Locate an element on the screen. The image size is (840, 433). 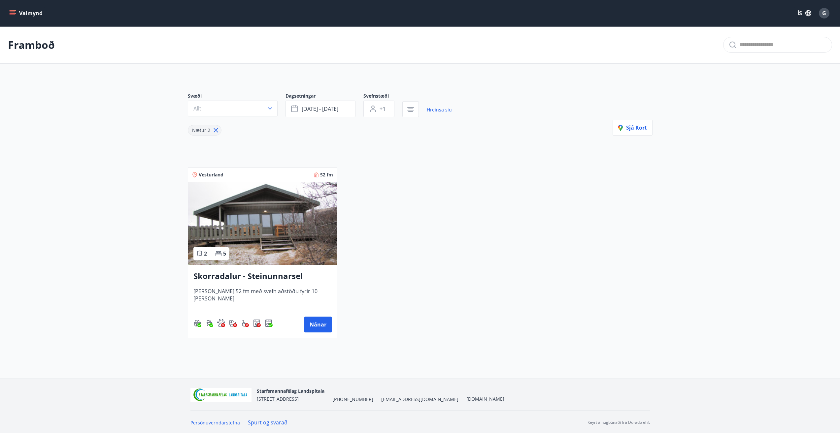
span: Starfsmannafélag Landspítala is located at coordinates (290, 391).